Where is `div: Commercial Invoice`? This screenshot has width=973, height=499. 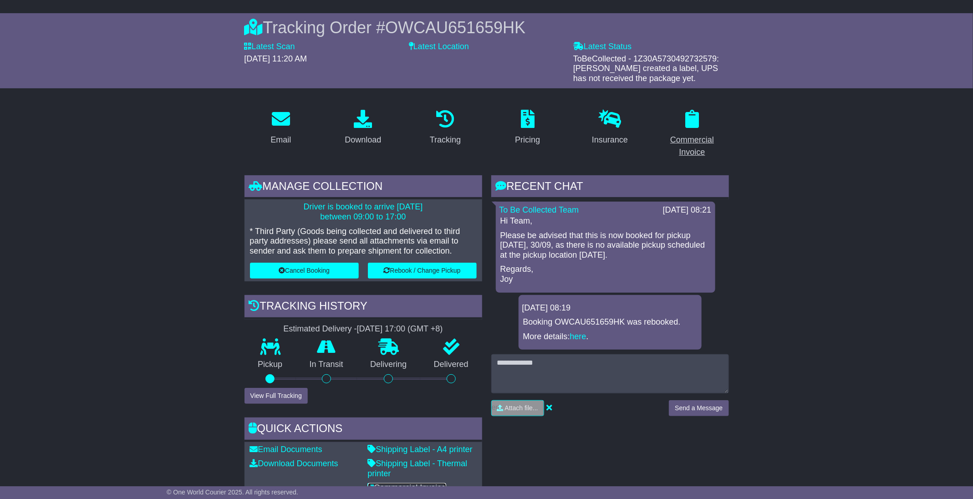 div: Commercial Invoice is located at coordinates (692, 146).